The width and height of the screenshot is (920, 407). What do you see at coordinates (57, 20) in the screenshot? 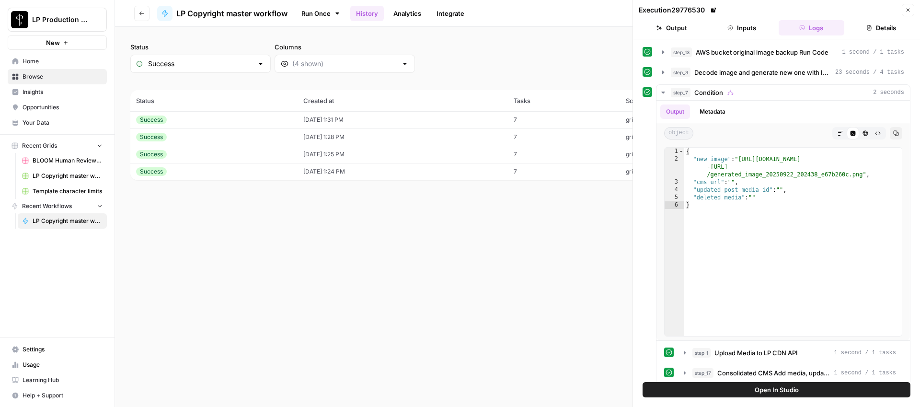
I see `button: Workspace: LP Production Workloads` at bounding box center [57, 20].